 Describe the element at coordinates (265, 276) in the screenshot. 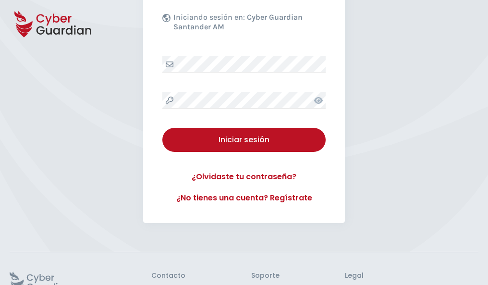

I see `h3: Soporte` at that location.